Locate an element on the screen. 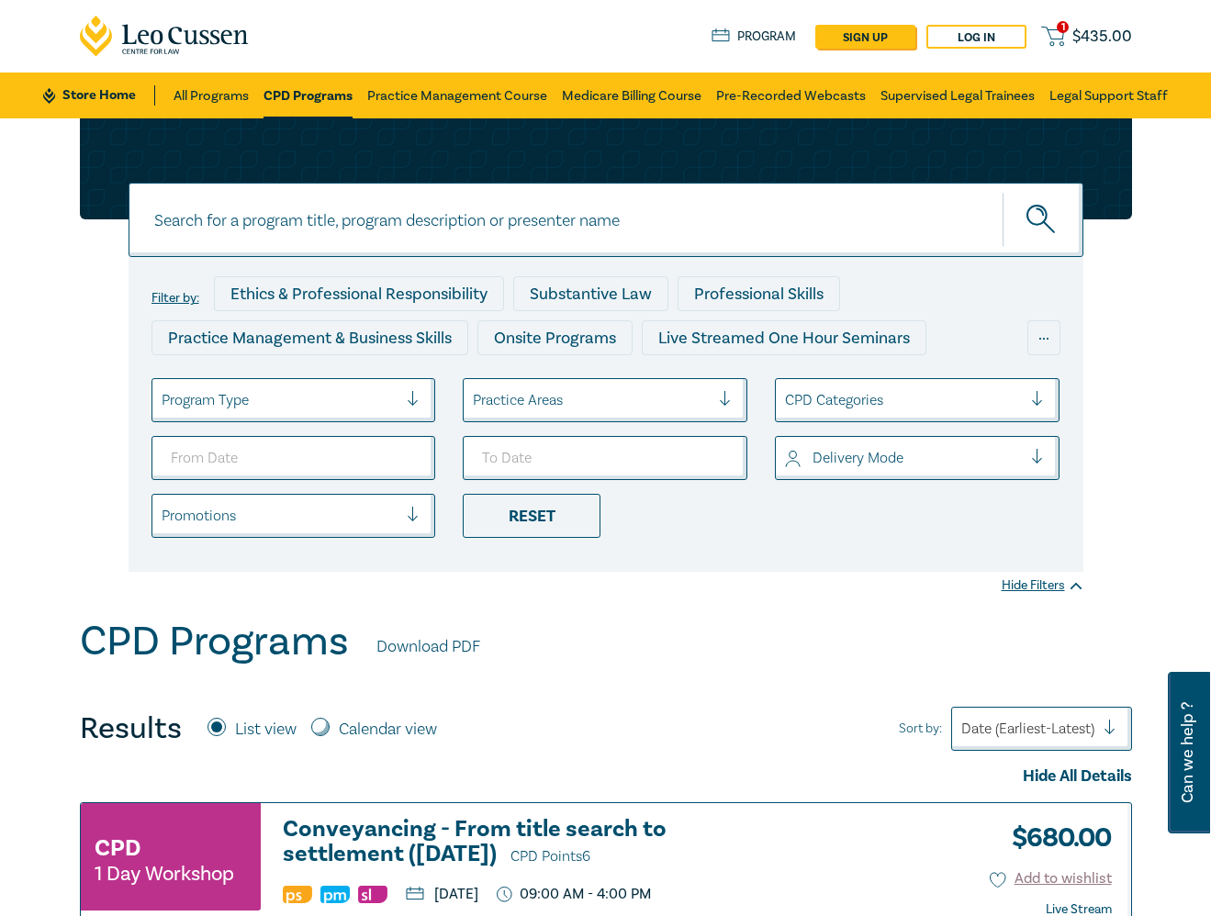 The height and width of the screenshot is (916, 1211). a: Pre-Recorded Webcasts is located at coordinates (790, 95).